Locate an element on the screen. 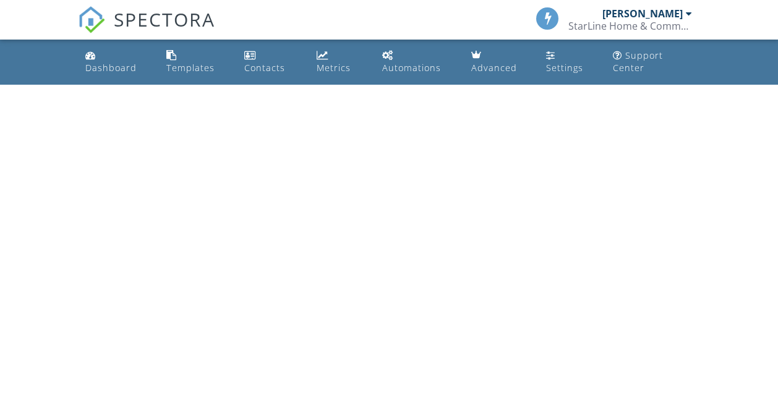 The image size is (778, 408). div: Dashboard is located at coordinates (111, 67).